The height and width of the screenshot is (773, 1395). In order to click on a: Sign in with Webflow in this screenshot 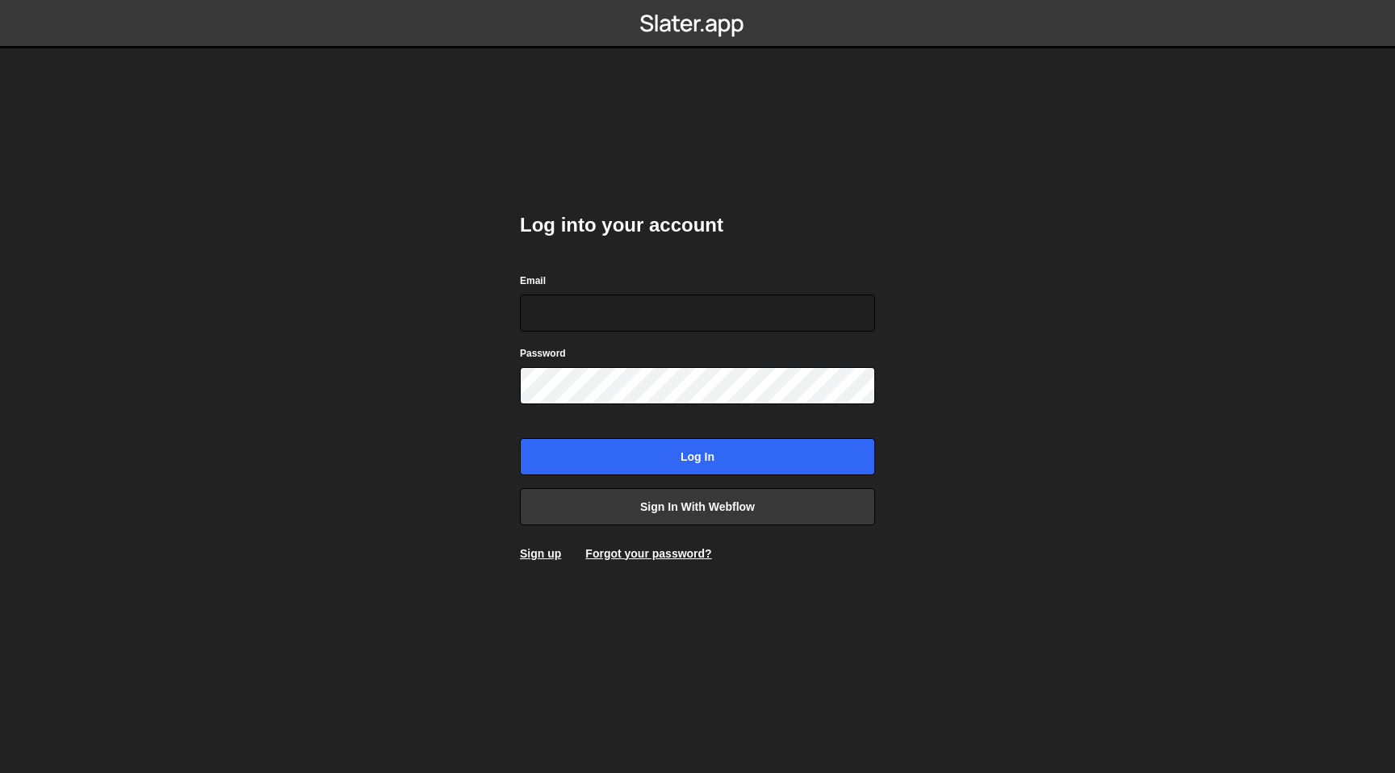, I will do `click(697, 507)`.